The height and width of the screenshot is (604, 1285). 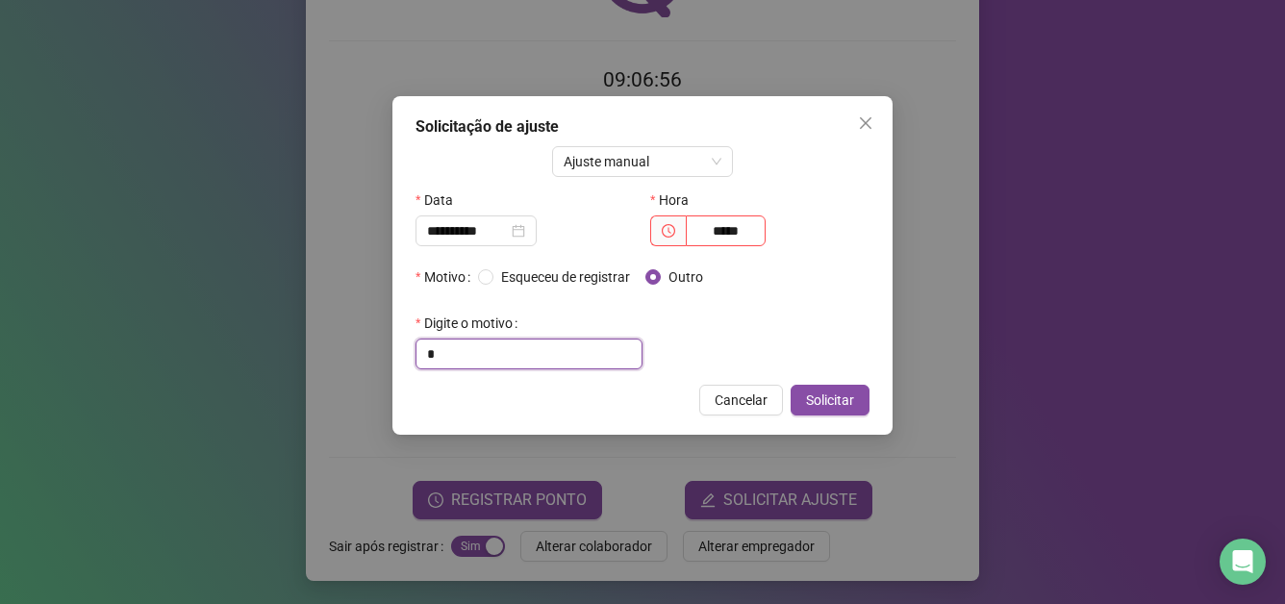 What do you see at coordinates (1243, 562) in the screenshot?
I see `div: Open Intercom Messenger` at bounding box center [1243, 562].